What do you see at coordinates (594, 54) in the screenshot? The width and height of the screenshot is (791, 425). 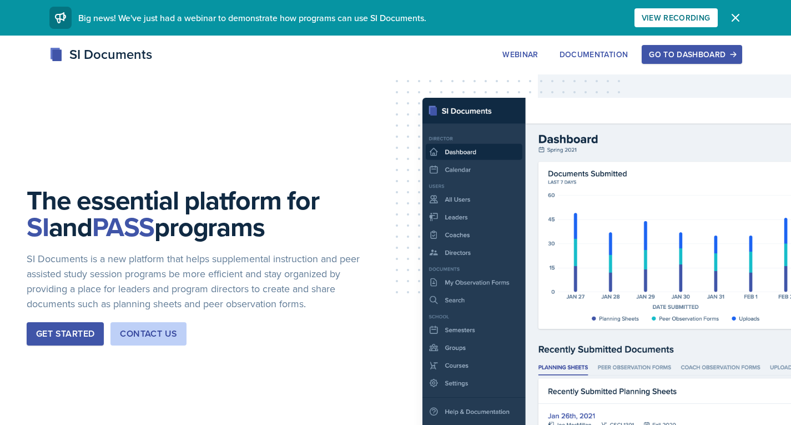 I see `div: Documentation` at bounding box center [594, 54].